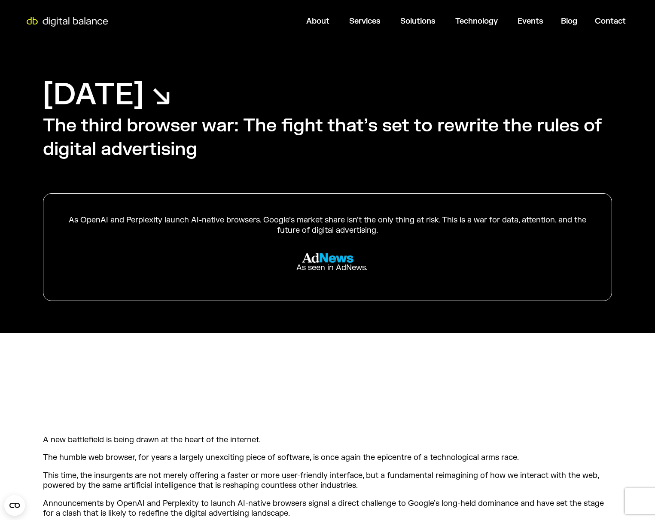 The image size is (655, 520). I want to click on p: Announcements by OpenAI and Perplexity to launch AI-native browsers signal a direct challenge to ..., so click(327, 508).